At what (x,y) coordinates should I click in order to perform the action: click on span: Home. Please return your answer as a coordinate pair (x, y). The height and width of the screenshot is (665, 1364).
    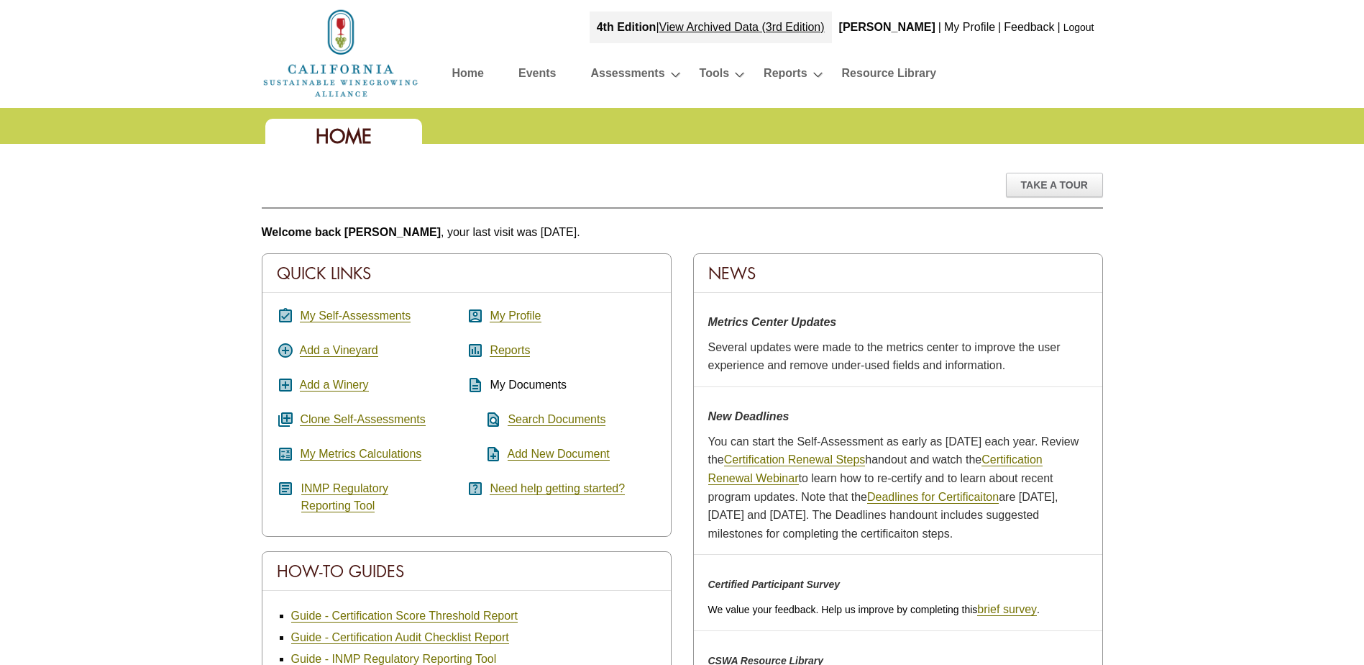
    Looking at the image, I should click on (344, 136).